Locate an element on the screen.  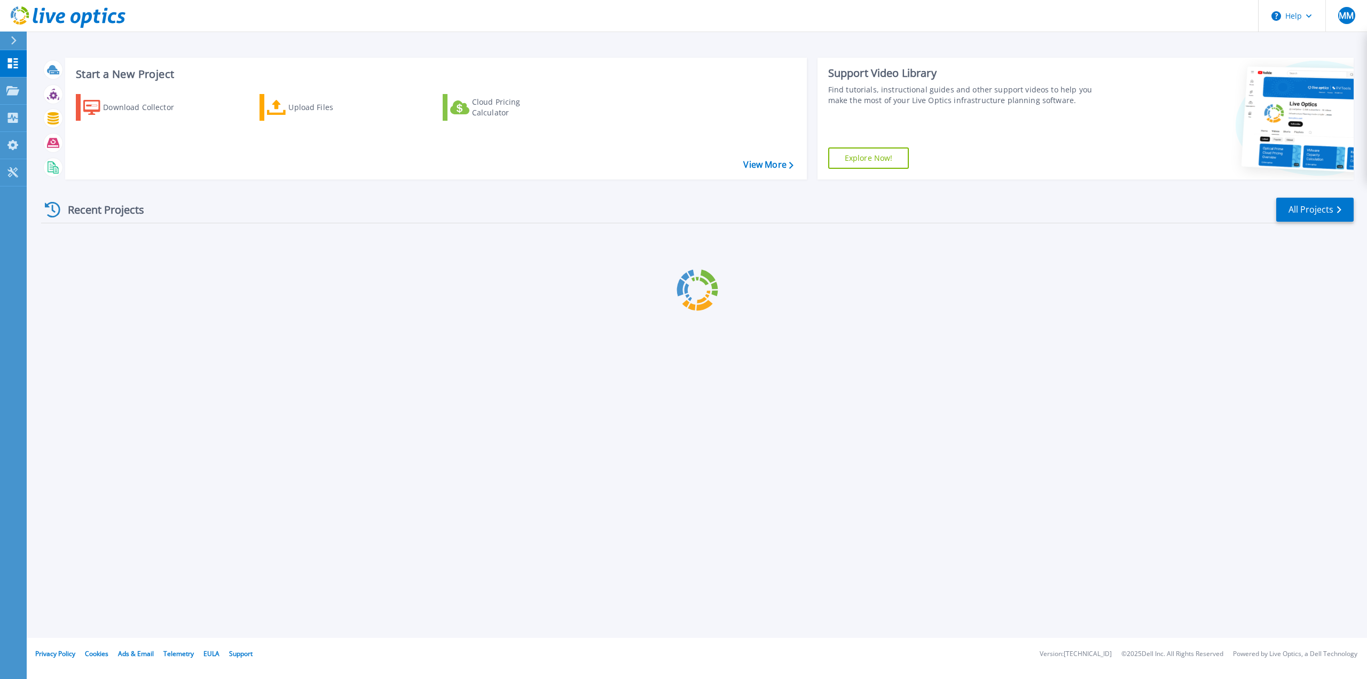
a: Ads & Email is located at coordinates (136, 653).